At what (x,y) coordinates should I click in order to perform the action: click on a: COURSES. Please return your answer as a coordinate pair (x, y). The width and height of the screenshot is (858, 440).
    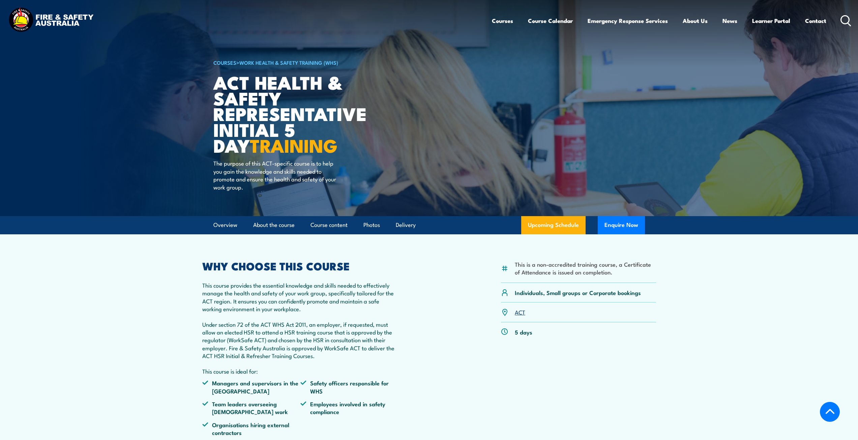
    Looking at the image, I should click on (225, 62).